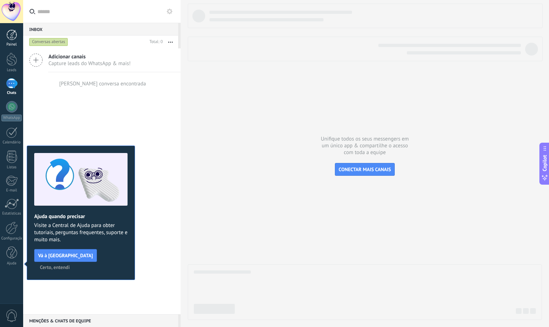  What do you see at coordinates (12, 190) in the screenshot?
I see `div: E-mail` at bounding box center [12, 190].